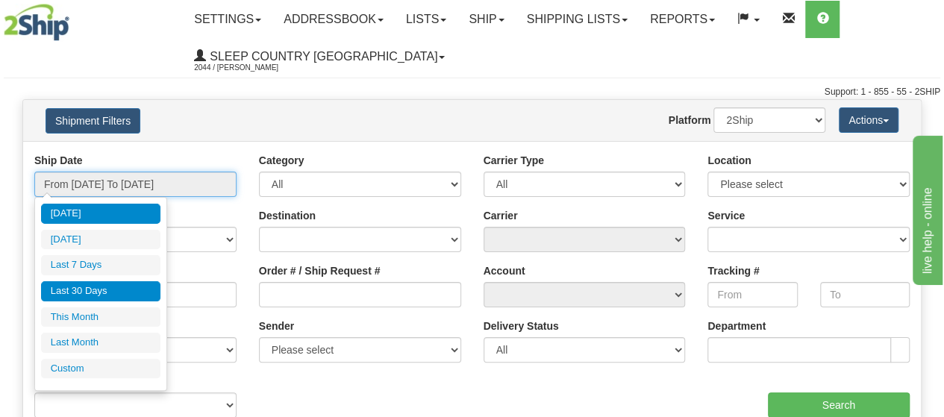 The height and width of the screenshot is (417, 944). What do you see at coordinates (101, 342) in the screenshot?
I see `li: Last Month` at bounding box center [101, 342].